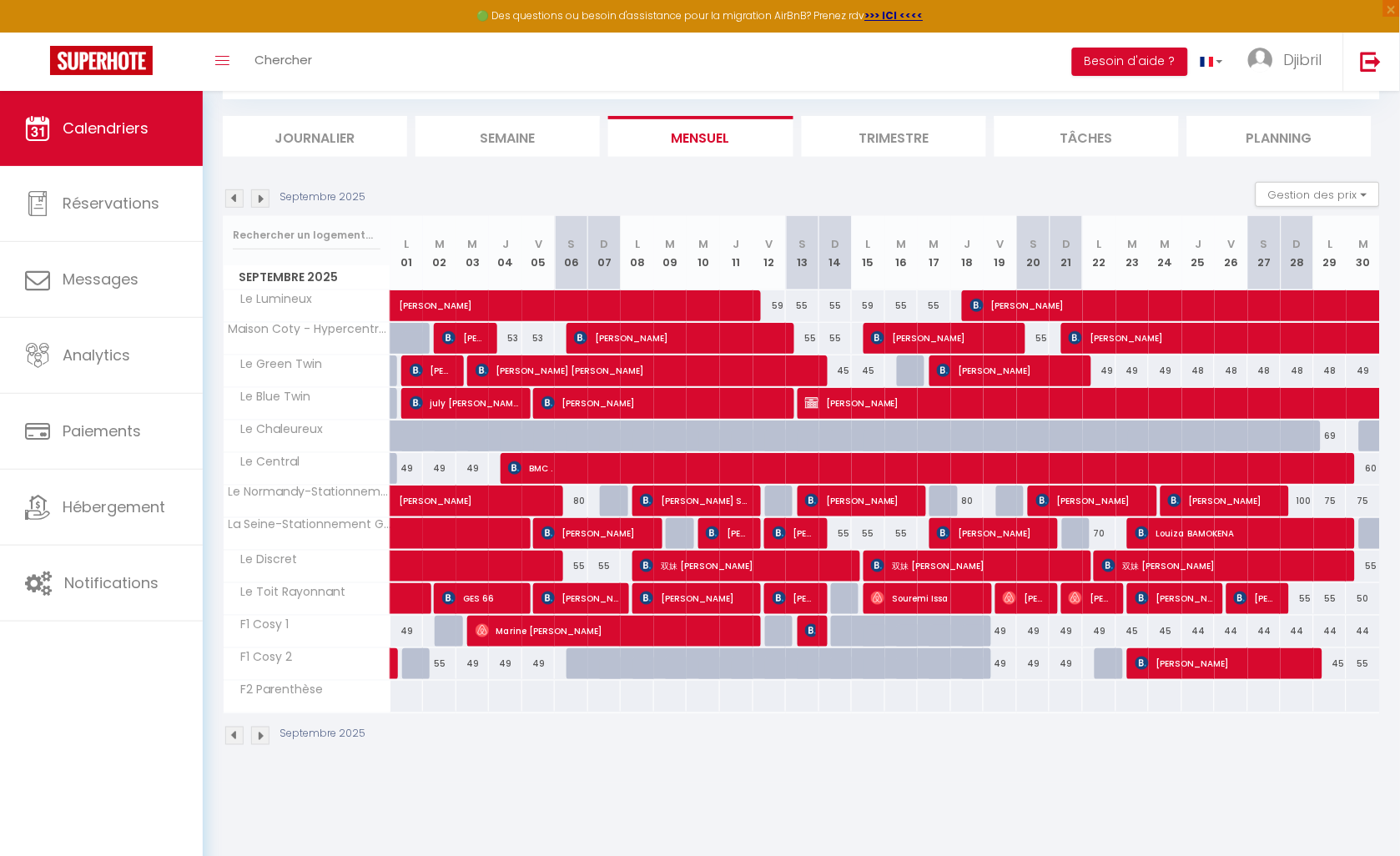 This screenshot has width=1400, height=856. What do you see at coordinates (1289, 62) in the screenshot?
I see `a: ... Djibril` at bounding box center [1289, 62].